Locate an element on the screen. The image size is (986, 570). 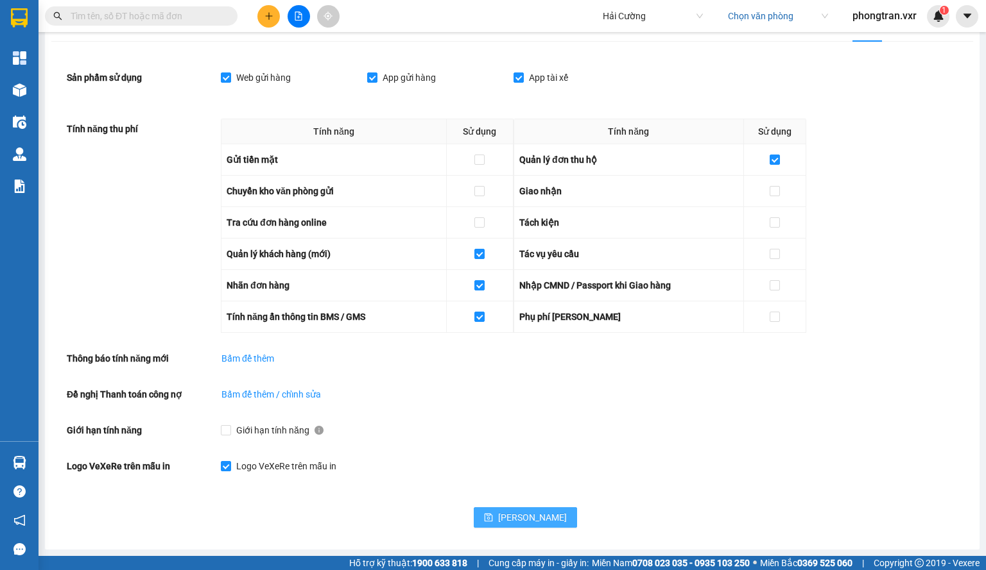
label: Tính năng thu phí is located at coordinates (105, 129).